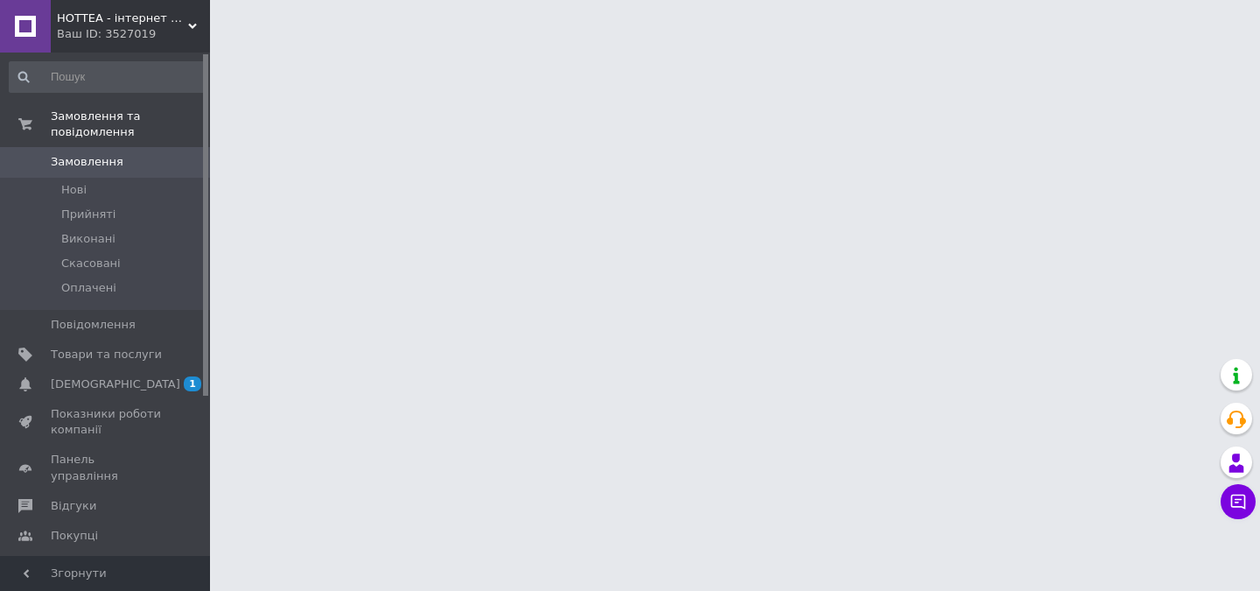  What do you see at coordinates (106, 422) in the screenshot?
I see `span: Показники роботи компанії` at bounding box center [106, 422].